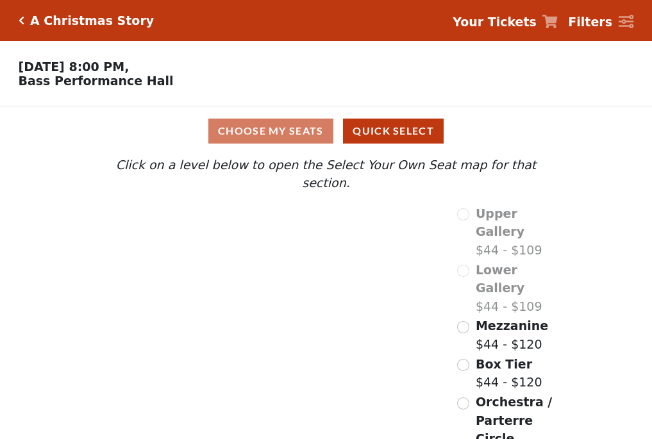 The image size is (652, 439). Describe the element at coordinates (92, 21) in the screenshot. I see `h5: A Christmas Story` at that location.